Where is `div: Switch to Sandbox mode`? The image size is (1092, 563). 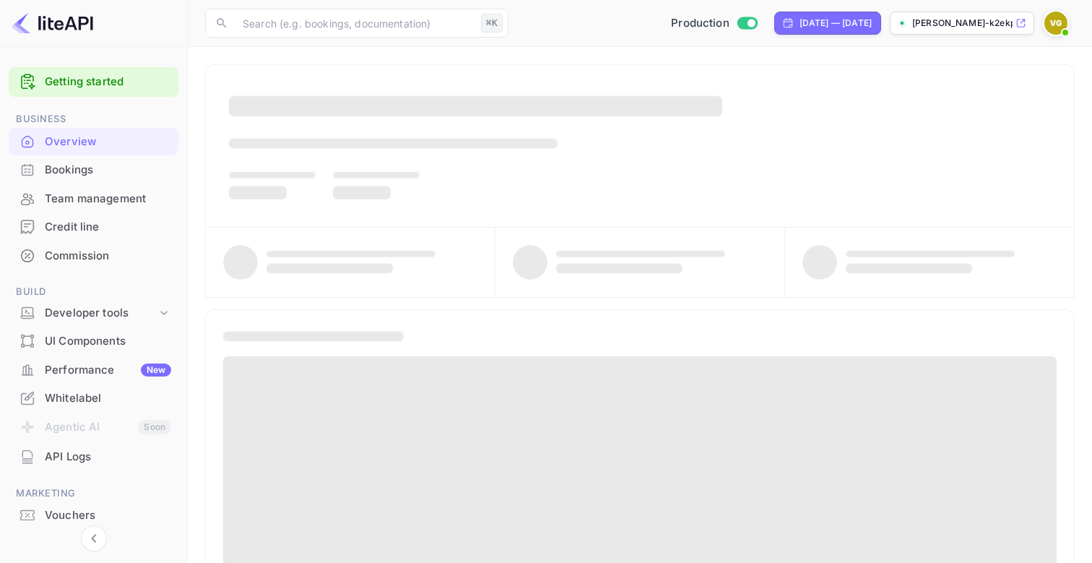 div: Switch to Sandbox mode is located at coordinates (714, 23).